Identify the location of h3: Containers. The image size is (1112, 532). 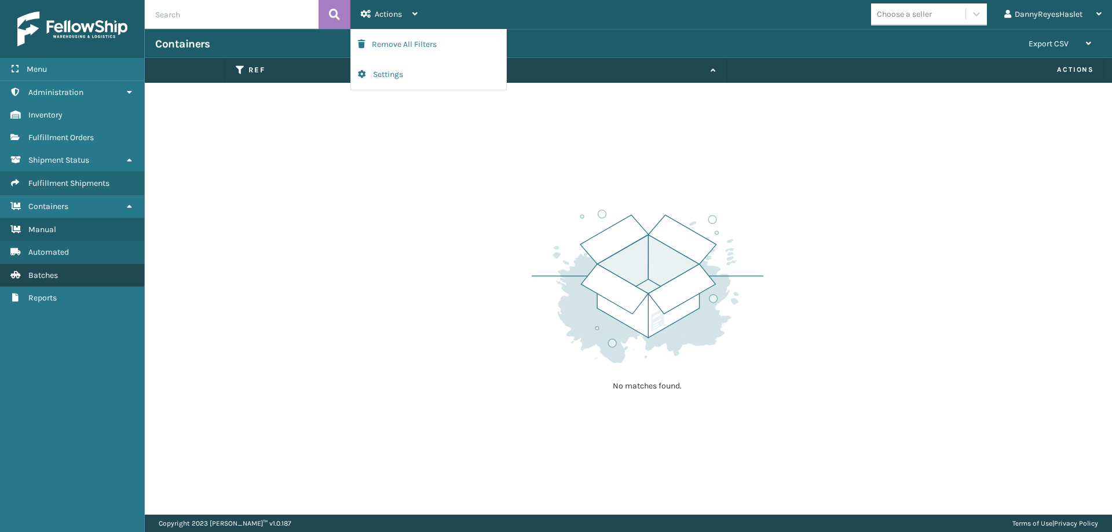
(182, 44).